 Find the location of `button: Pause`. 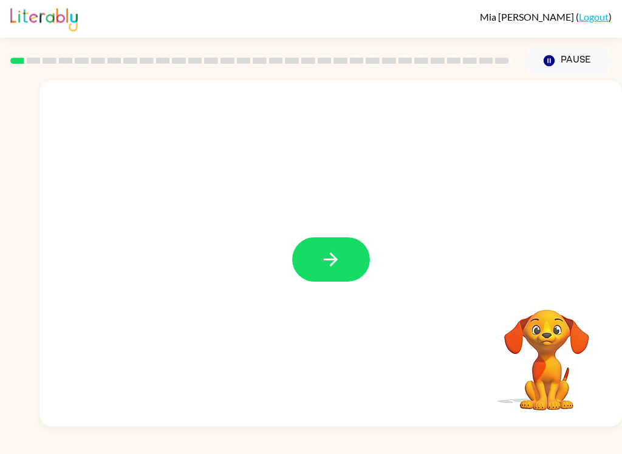

button: Pause is located at coordinates (567, 61).